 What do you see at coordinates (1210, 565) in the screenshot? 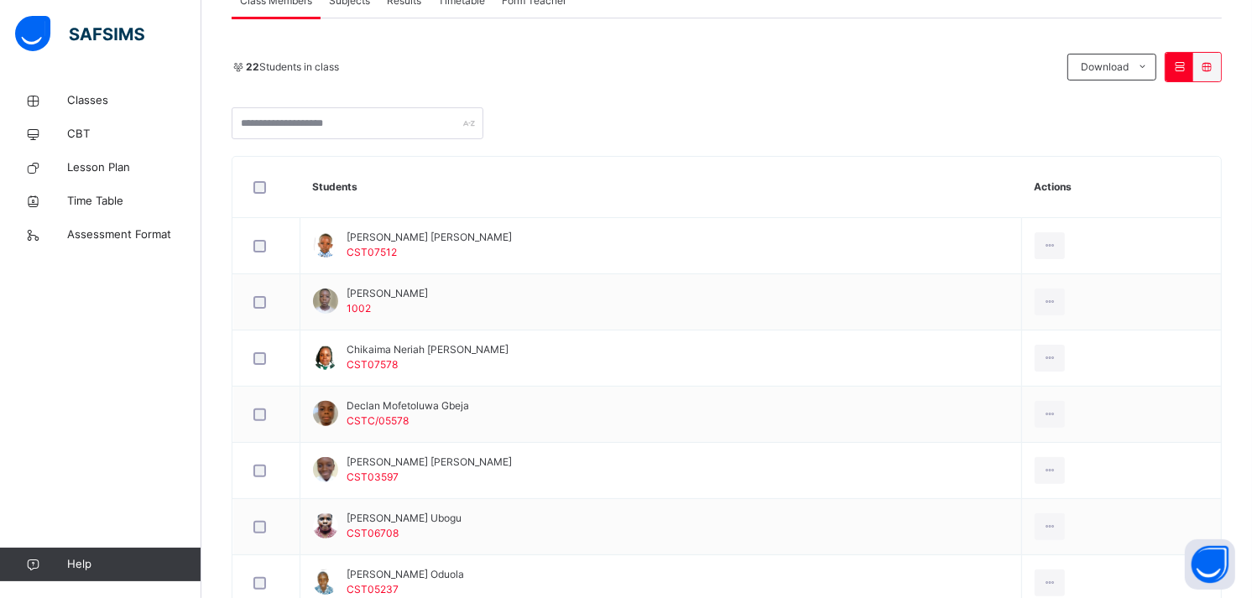
I see `button: Open asap` at bounding box center [1210, 565].